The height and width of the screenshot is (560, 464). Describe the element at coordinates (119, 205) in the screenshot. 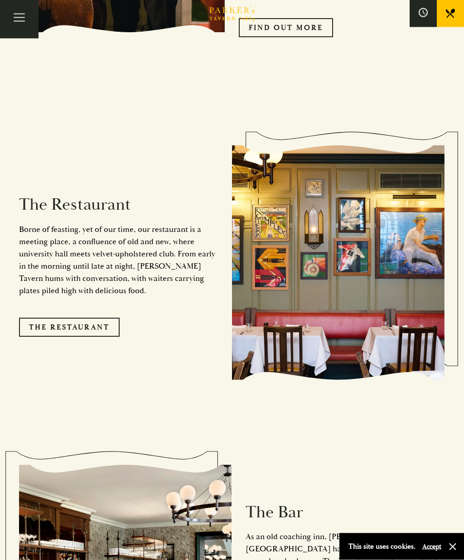

I see `h2: The Restaurant` at that location.